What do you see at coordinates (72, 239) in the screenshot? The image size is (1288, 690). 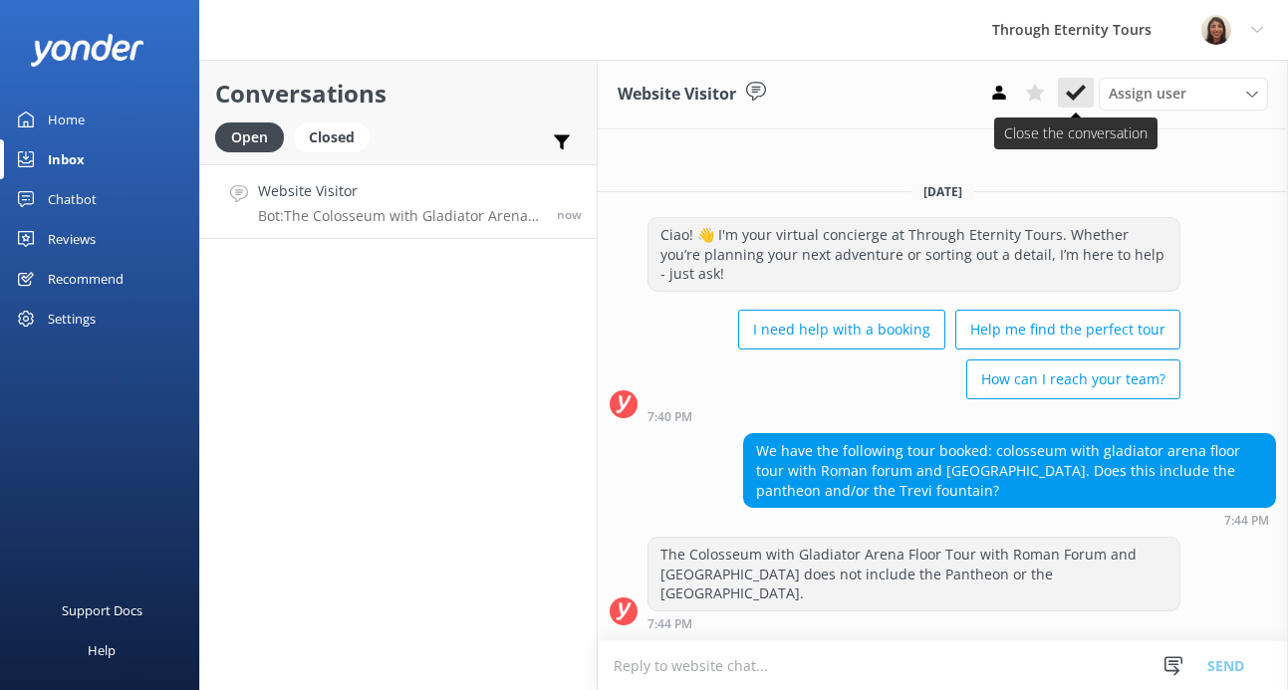 I see `div: Reviews` at bounding box center [72, 239].